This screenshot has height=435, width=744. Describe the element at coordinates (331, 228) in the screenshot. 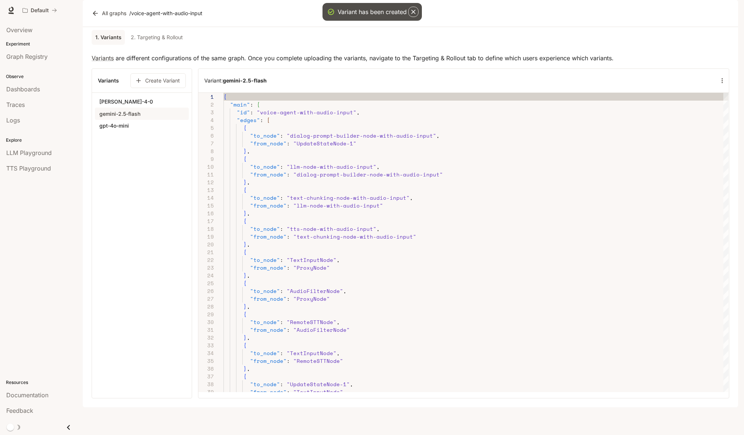

I see `span: "tts-node-with-audio-input"` at that location.